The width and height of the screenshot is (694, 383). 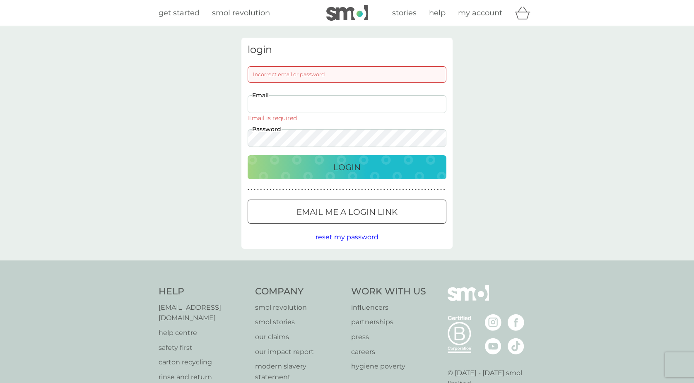 What do you see at coordinates (493, 323) in the screenshot?
I see `img: visit the smol Instagram page` at bounding box center [493, 323].